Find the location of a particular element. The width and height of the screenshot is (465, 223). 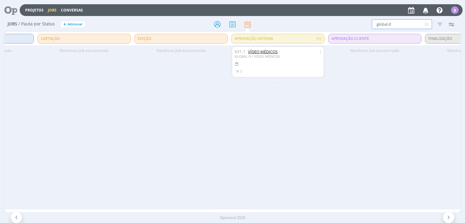

span: Adicionar is located at coordinates (75, 24).